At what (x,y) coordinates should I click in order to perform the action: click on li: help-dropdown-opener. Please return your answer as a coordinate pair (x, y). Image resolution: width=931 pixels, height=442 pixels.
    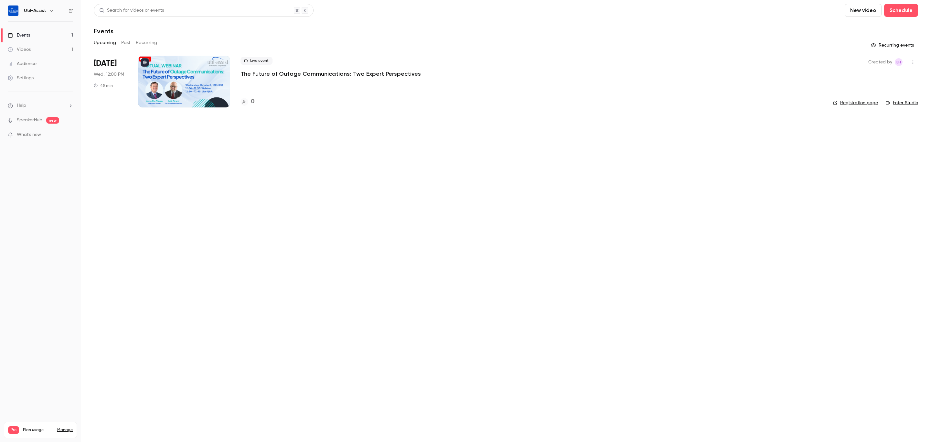
    Looking at the image, I should click on (40, 105).